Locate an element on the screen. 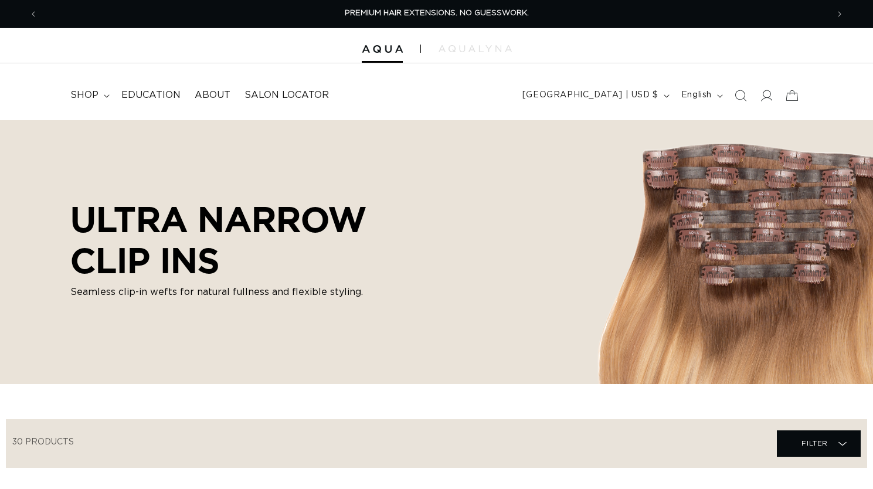 Image resolution: width=873 pixels, height=489 pixels. img: aqualyna.com is located at coordinates (475, 49).